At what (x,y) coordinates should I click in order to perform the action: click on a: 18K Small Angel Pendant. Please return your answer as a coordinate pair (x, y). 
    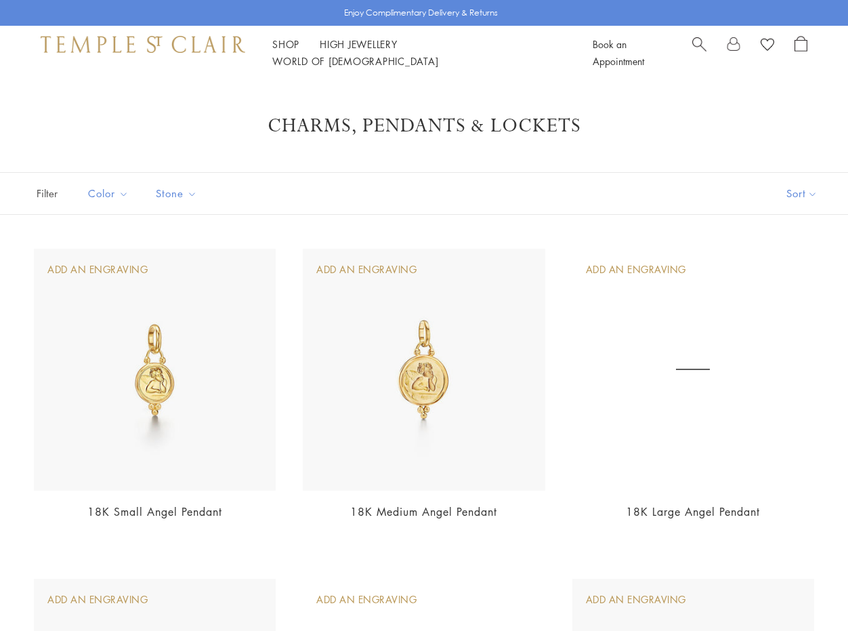
    Looking at the image, I should click on (154, 511).